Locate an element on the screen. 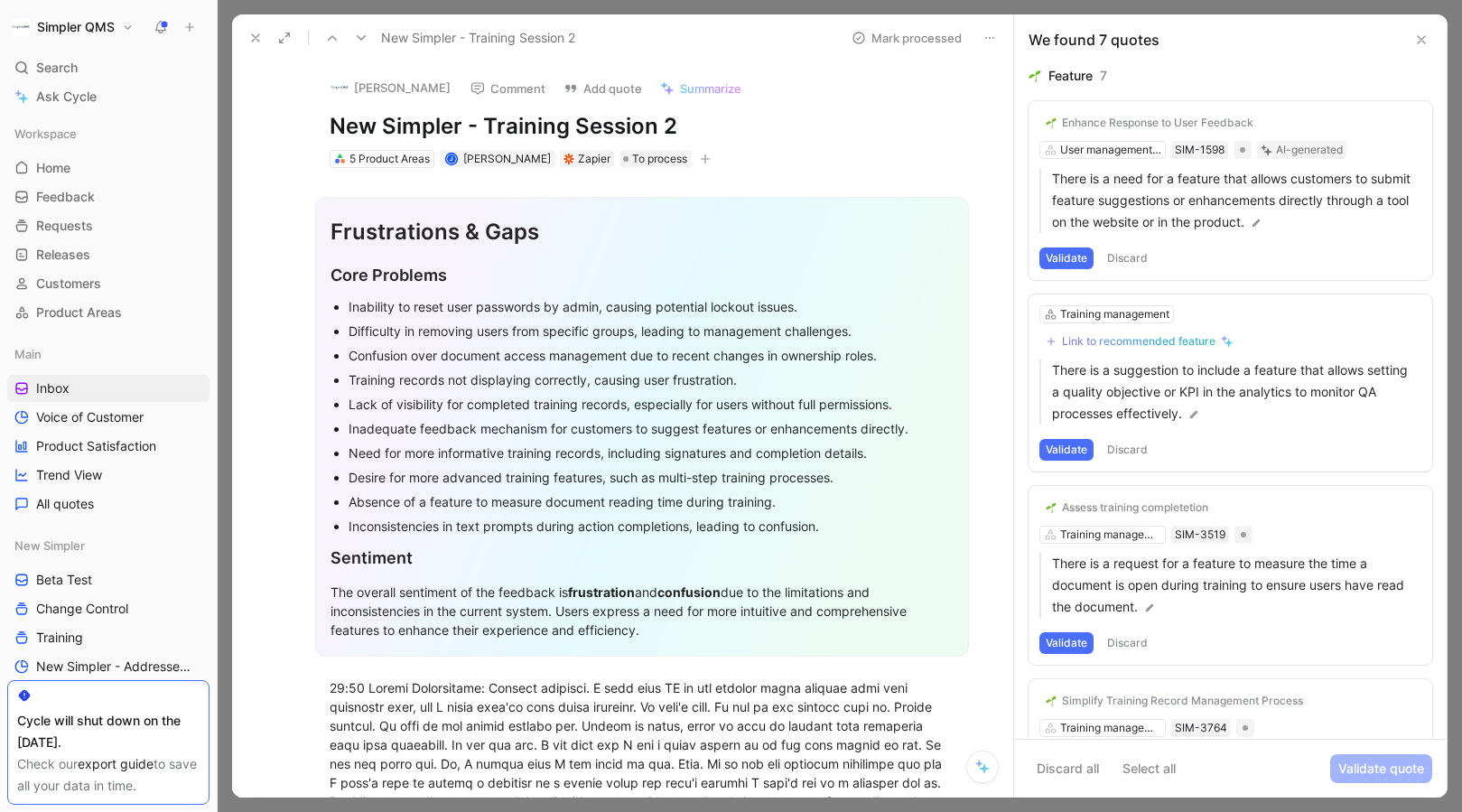 Image resolution: width=1462 pixels, height=812 pixels. a: Product Satisfaction is located at coordinates (109, 446).